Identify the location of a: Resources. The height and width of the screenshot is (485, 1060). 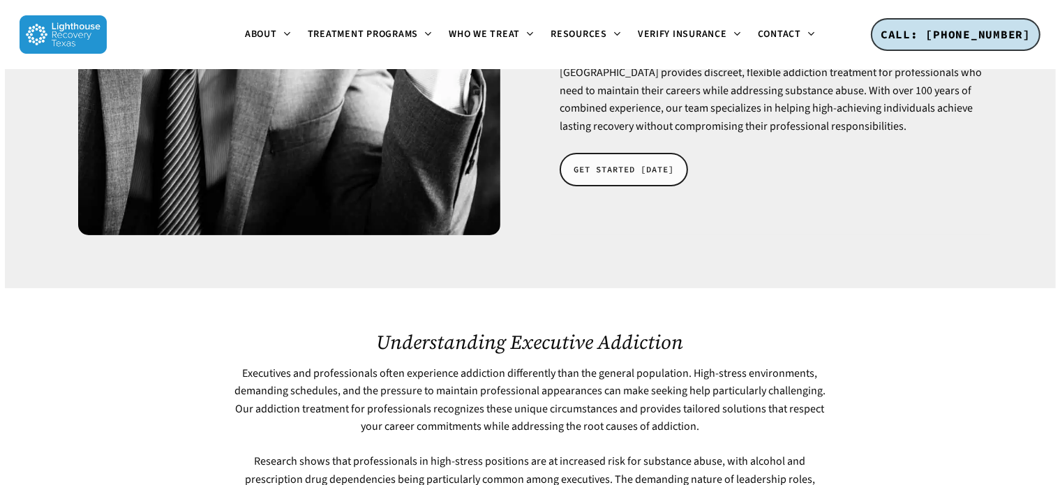
(586, 35).